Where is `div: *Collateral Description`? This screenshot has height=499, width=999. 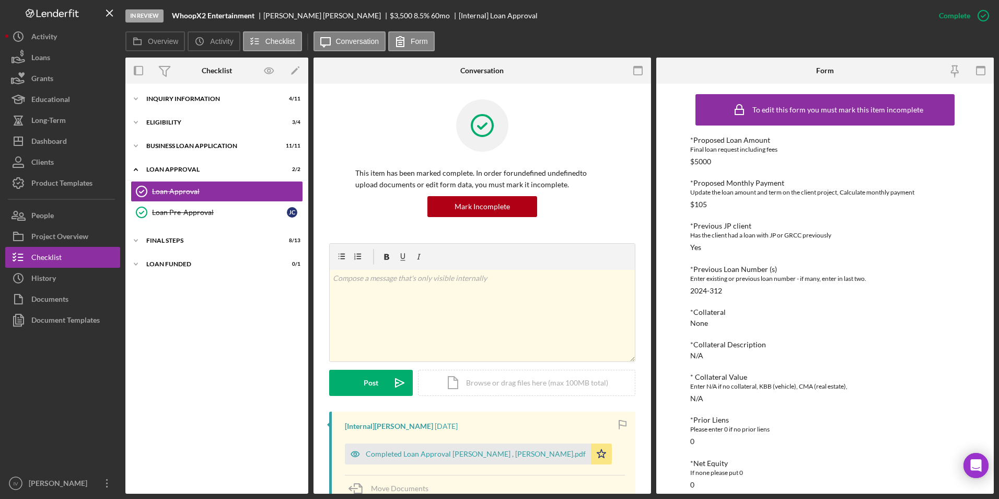 div: *Collateral Description is located at coordinates (825, 344).